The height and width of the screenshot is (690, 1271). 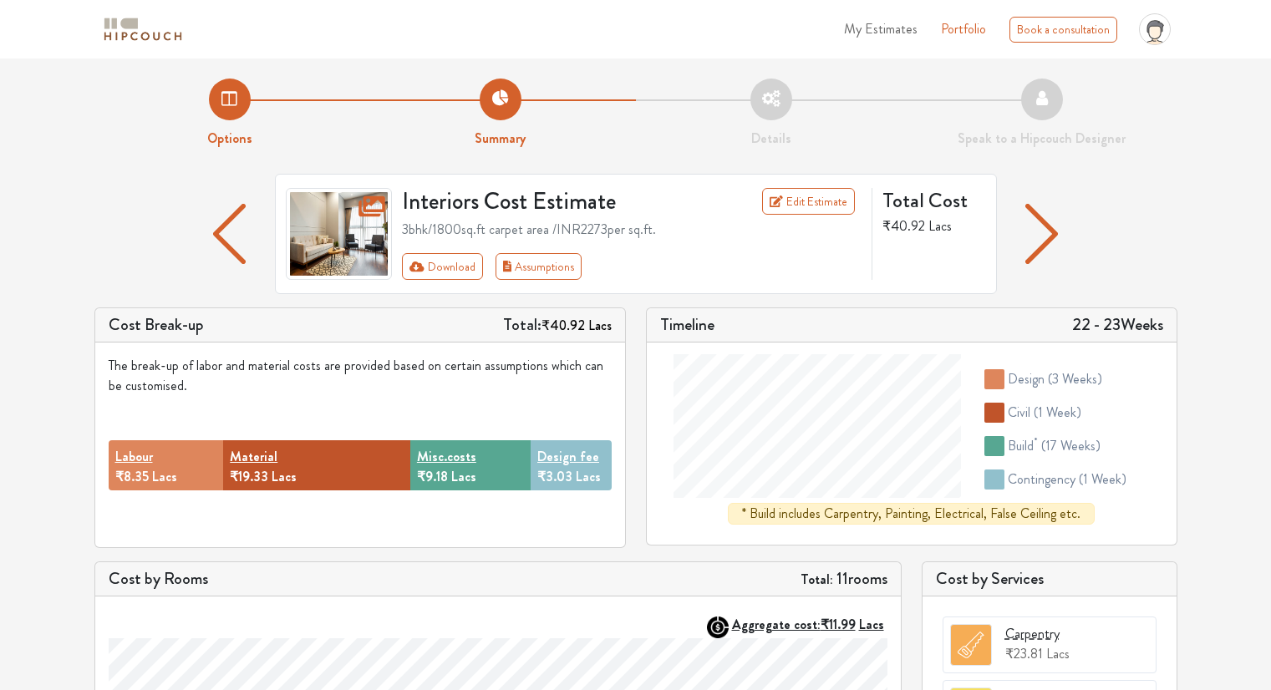 What do you see at coordinates (1054, 446) in the screenshot?
I see `div: build` at bounding box center [1054, 446].